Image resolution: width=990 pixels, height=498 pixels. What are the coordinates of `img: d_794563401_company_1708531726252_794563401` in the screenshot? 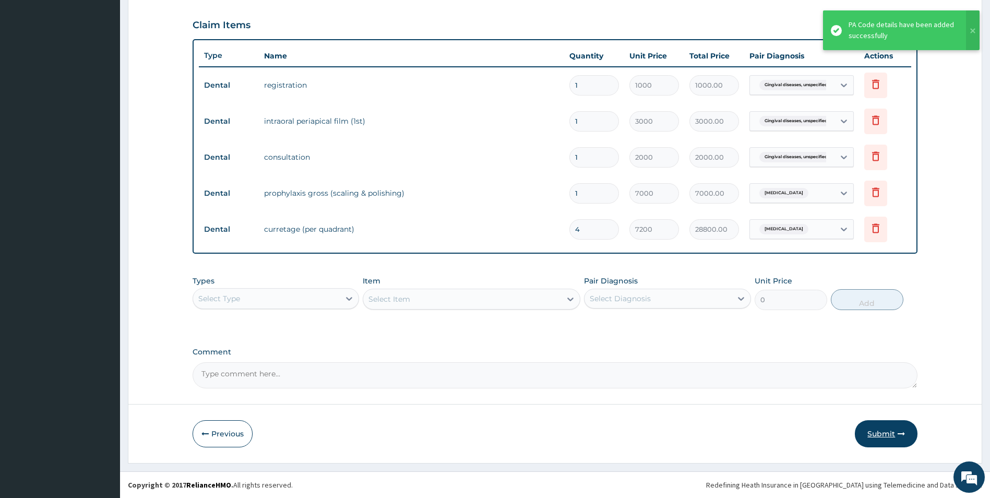 It's located at (31, 65).